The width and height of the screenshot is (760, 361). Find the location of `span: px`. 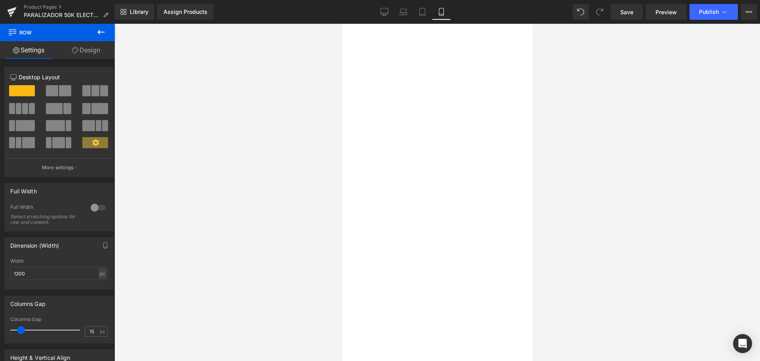

span: px is located at coordinates (103, 331).